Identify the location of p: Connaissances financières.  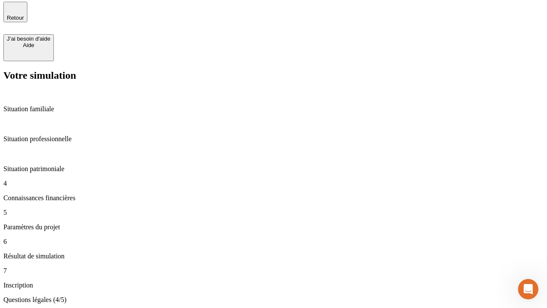
(273, 198).